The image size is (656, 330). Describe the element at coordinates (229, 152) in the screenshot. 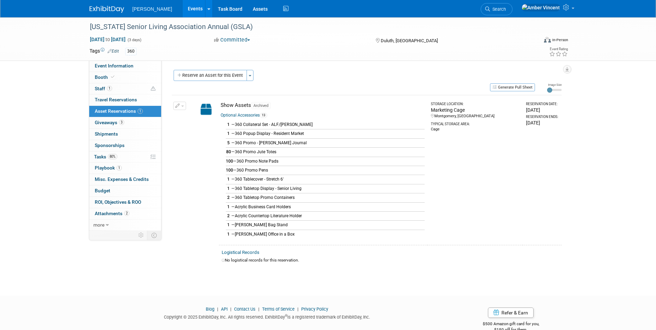

I see `span: 80` at that location.